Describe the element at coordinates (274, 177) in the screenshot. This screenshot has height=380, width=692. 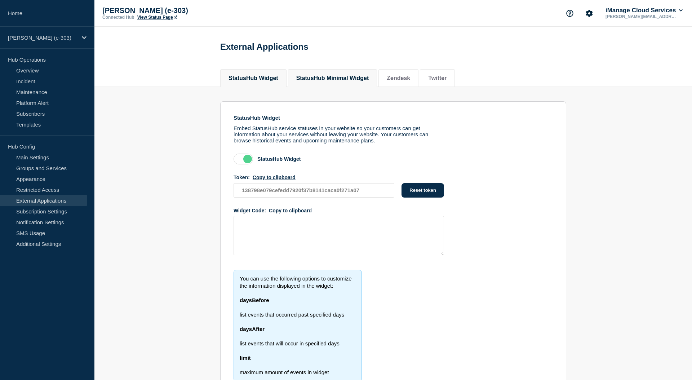
I see `button: Token:` at that location.